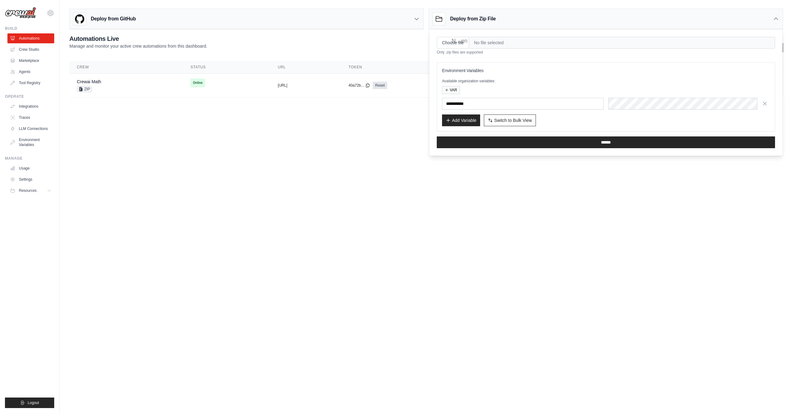 The width and height of the screenshot is (793, 413). I want to click on a: Tool Registry, so click(31, 83).